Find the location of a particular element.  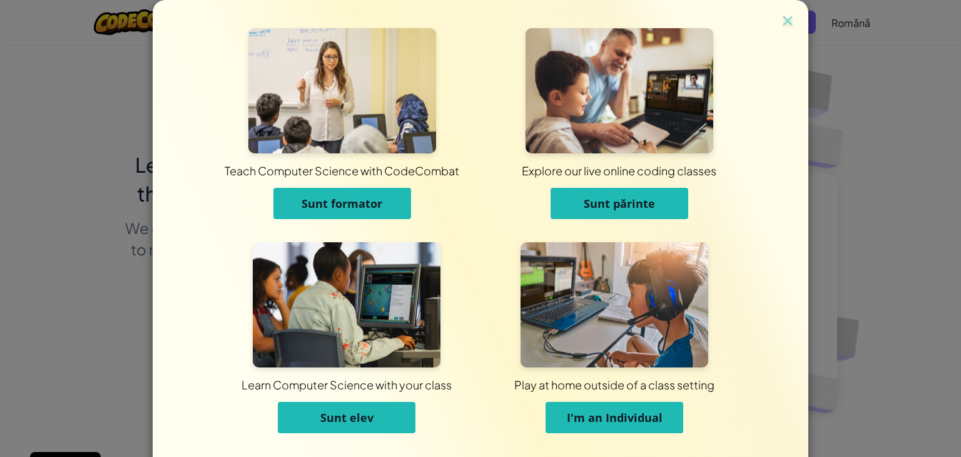

img: Pentru formatori is located at coordinates (342, 91).